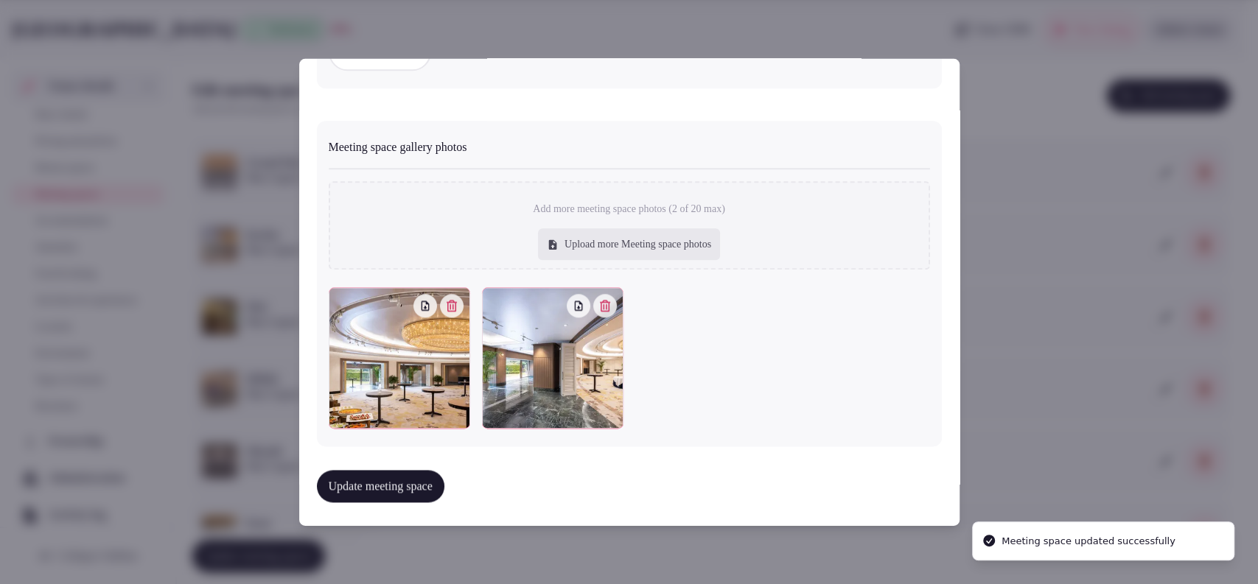  What do you see at coordinates (629, 144) in the screenshot?
I see `div: Meeting space gallery photos` at bounding box center [629, 144].